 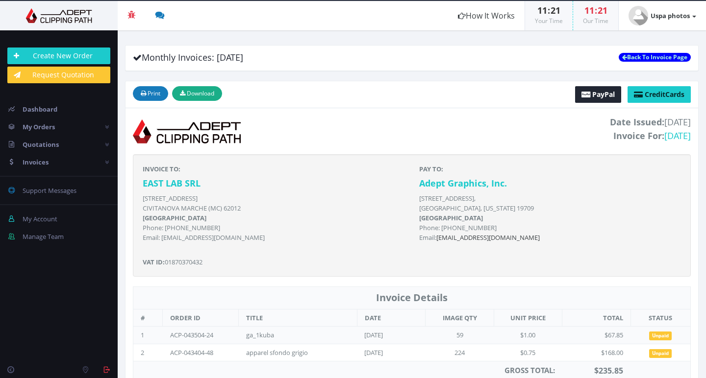 I want to click on small: Our Time, so click(x=596, y=21).